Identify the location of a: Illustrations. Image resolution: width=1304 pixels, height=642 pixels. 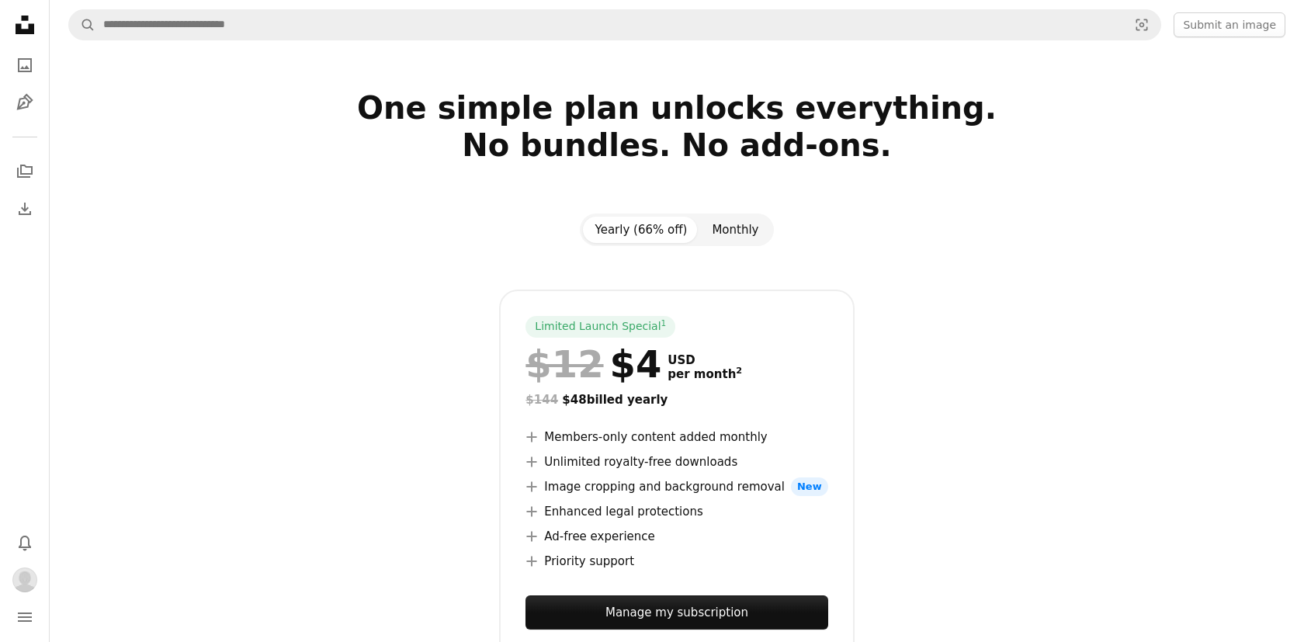
(25, 102).